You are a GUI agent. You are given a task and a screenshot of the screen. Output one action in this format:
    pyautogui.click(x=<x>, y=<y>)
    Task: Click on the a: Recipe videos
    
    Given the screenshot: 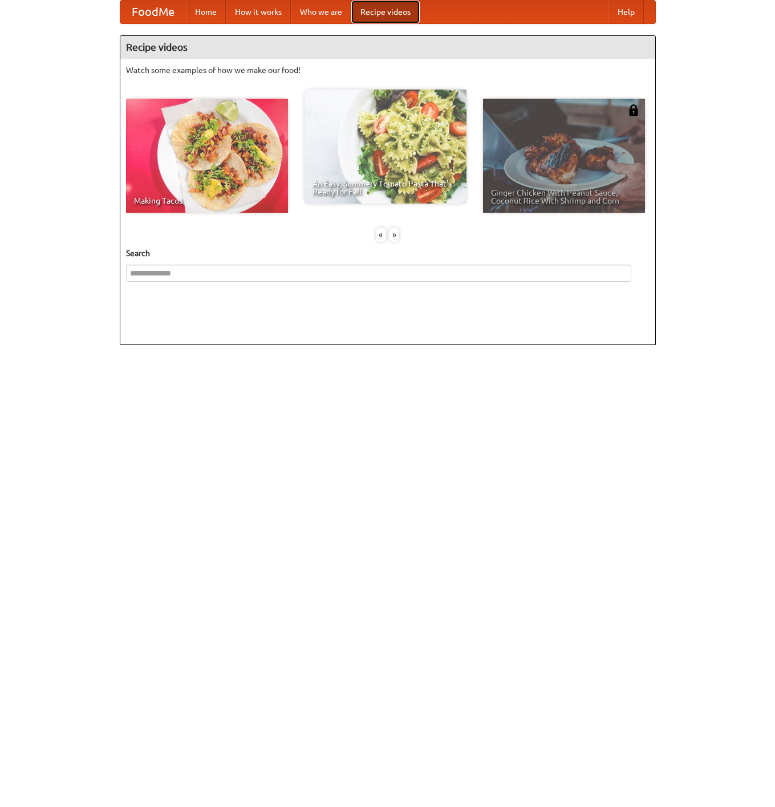 What is the action you would take?
    pyautogui.click(x=386, y=12)
    